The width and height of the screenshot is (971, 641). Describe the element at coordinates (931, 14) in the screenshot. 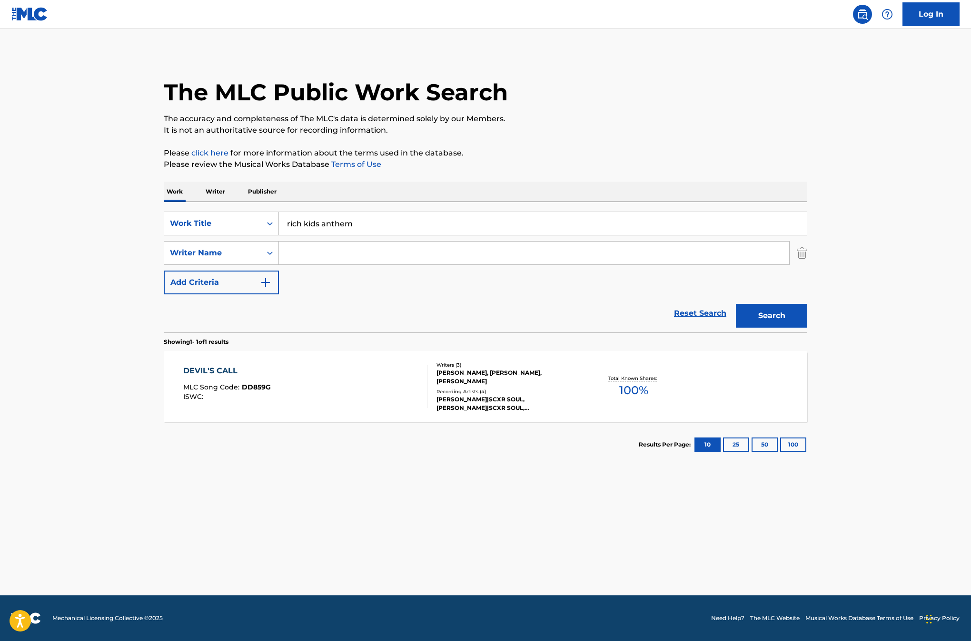

I see `a: Log In` at that location.